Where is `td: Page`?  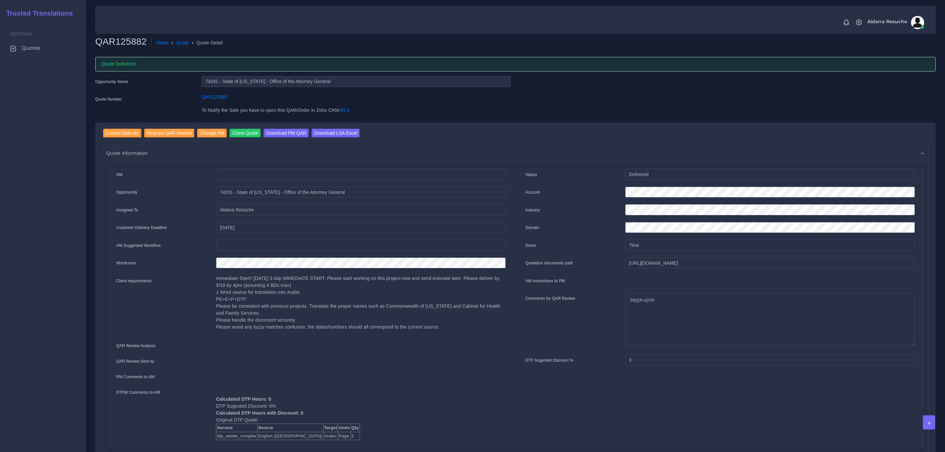
td: Page is located at coordinates (344, 436).